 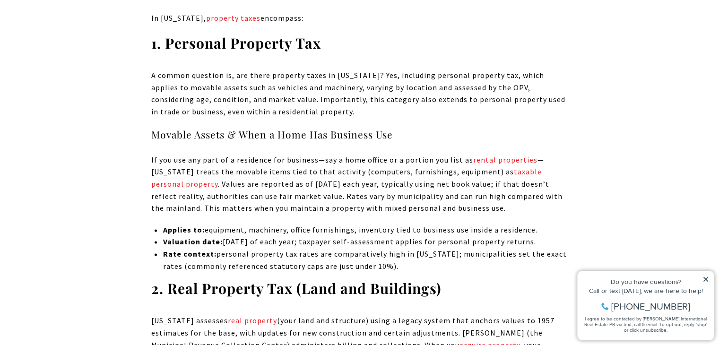 What do you see at coordinates (360, 135) in the screenshot?
I see `h4: Movable Assets & When a Home Has Business Use` at bounding box center [360, 135].